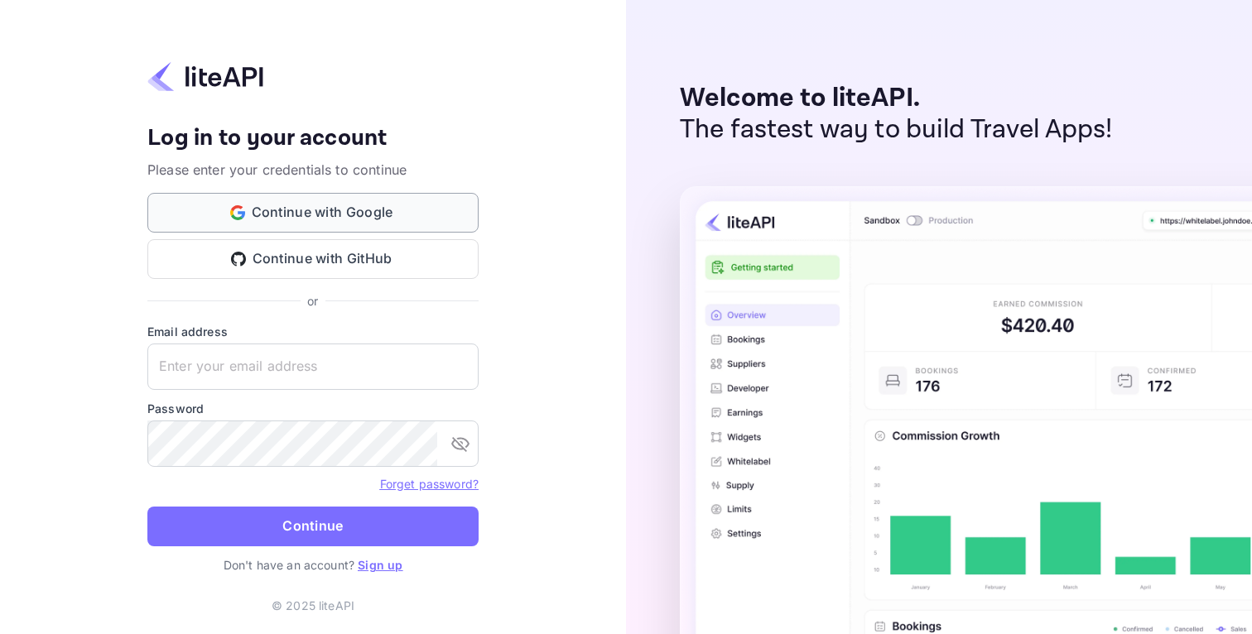  What do you see at coordinates (313, 259) in the screenshot?
I see `button: Continue with GitHub` at bounding box center [313, 259].